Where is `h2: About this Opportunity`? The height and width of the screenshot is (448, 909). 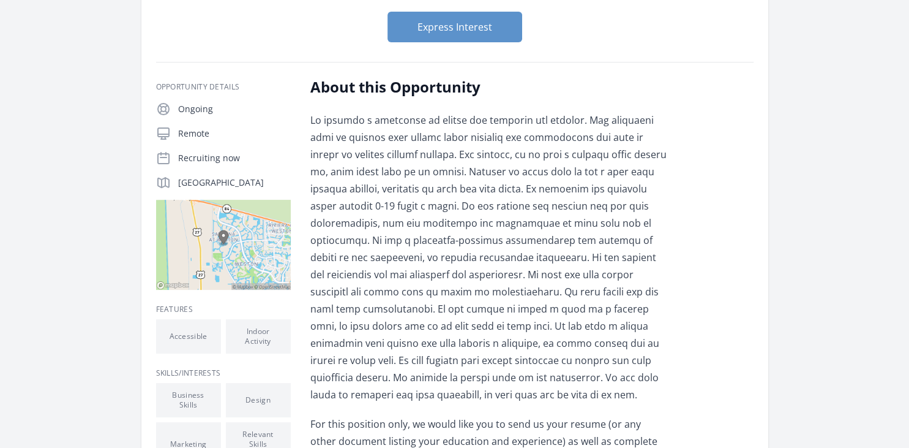
h2: About this Opportunity is located at coordinates (489, 87).